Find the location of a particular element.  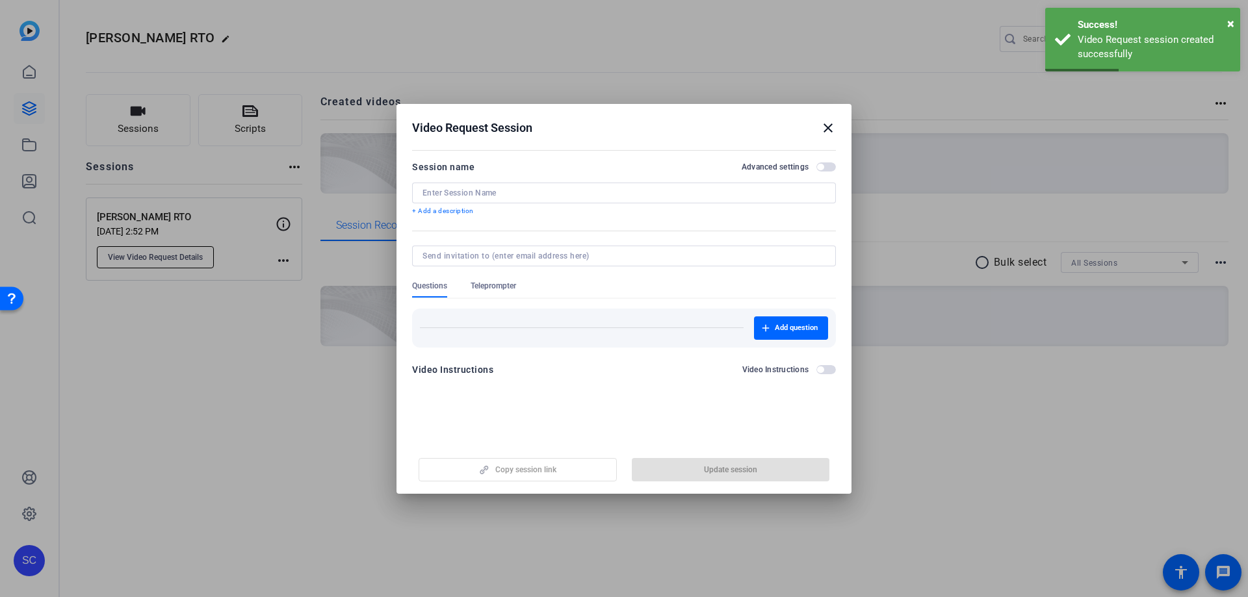

button: Close is located at coordinates (1231, 23).